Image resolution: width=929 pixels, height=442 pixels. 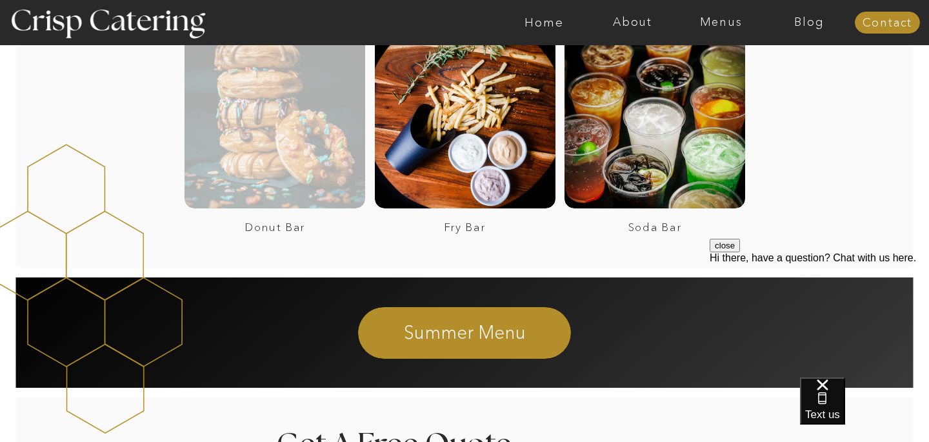 I want to click on nav: About, so click(x=632, y=23).